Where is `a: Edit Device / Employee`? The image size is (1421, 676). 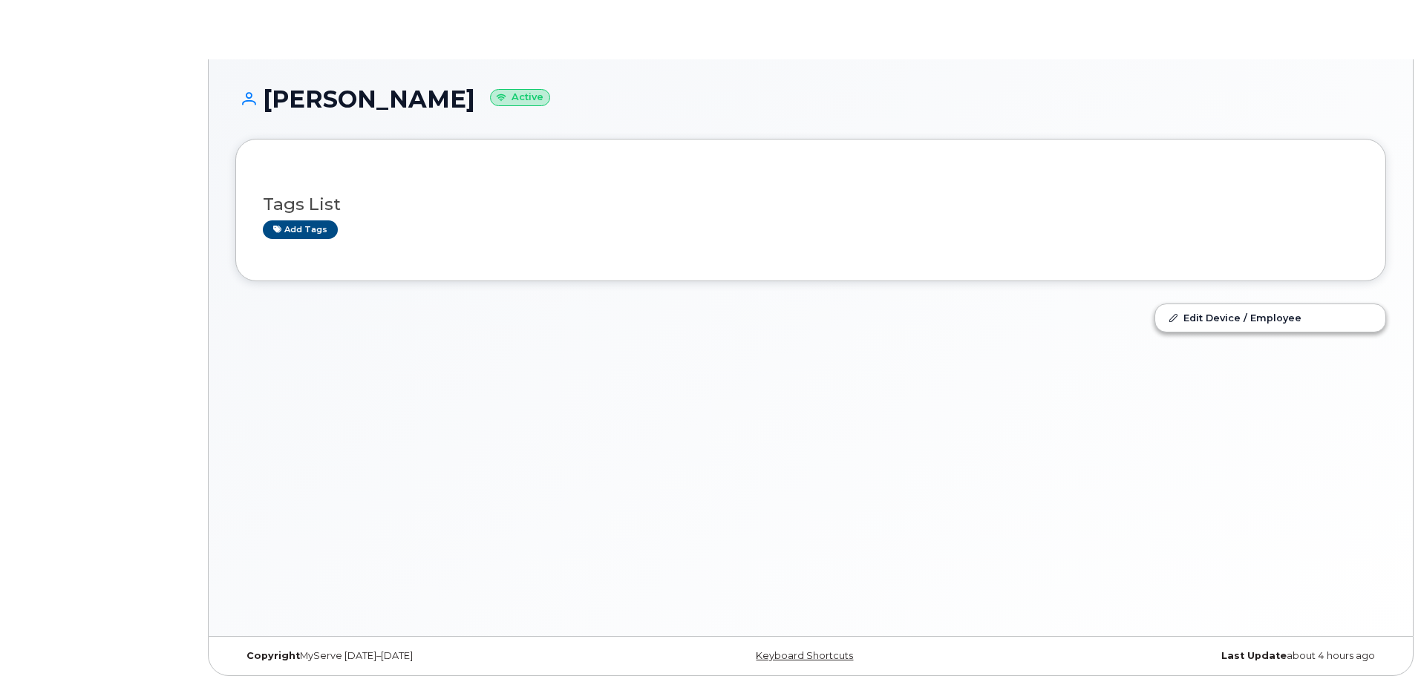 a: Edit Device / Employee is located at coordinates (1270, 318).